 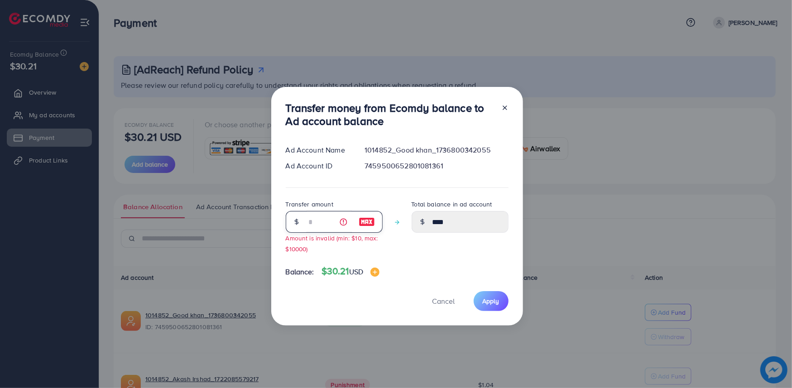 What do you see at coordinates (491, 301) in the screenshot?
I see `span: Apply` at bounding box center [491, 301].